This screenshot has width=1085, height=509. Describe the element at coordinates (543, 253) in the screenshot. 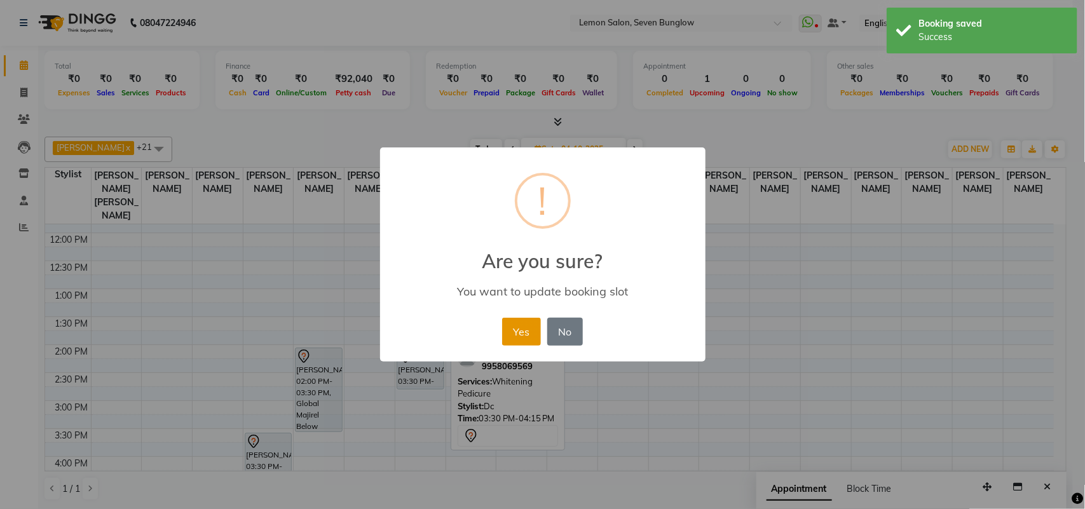

I see `h2: Are you sure?` at that location.